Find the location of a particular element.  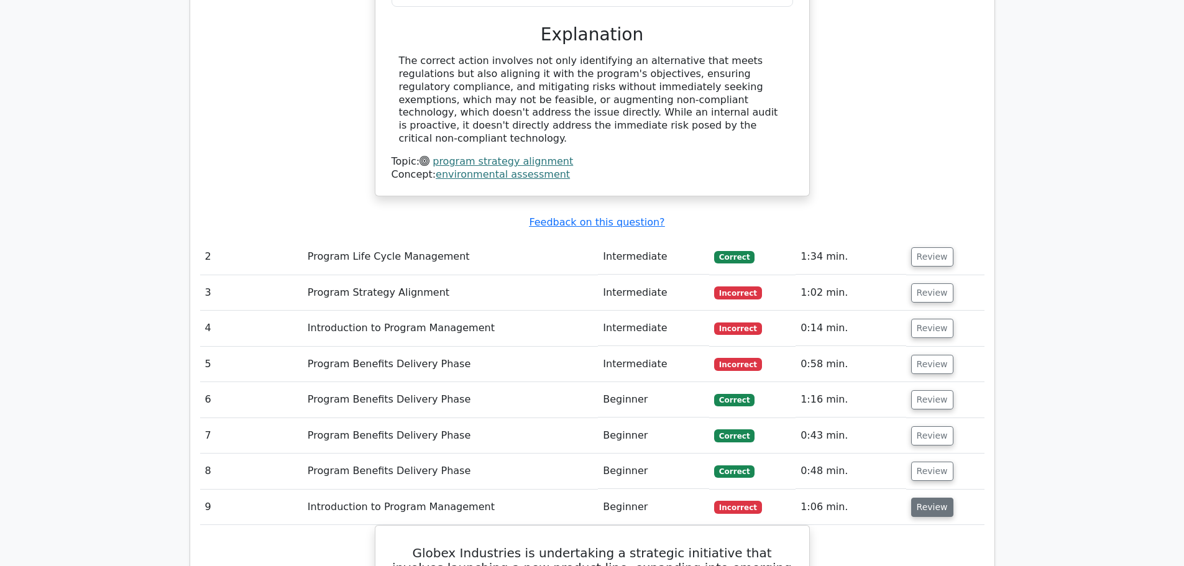

td: Program Strategy Alignment is located at coordinates (450, 293).